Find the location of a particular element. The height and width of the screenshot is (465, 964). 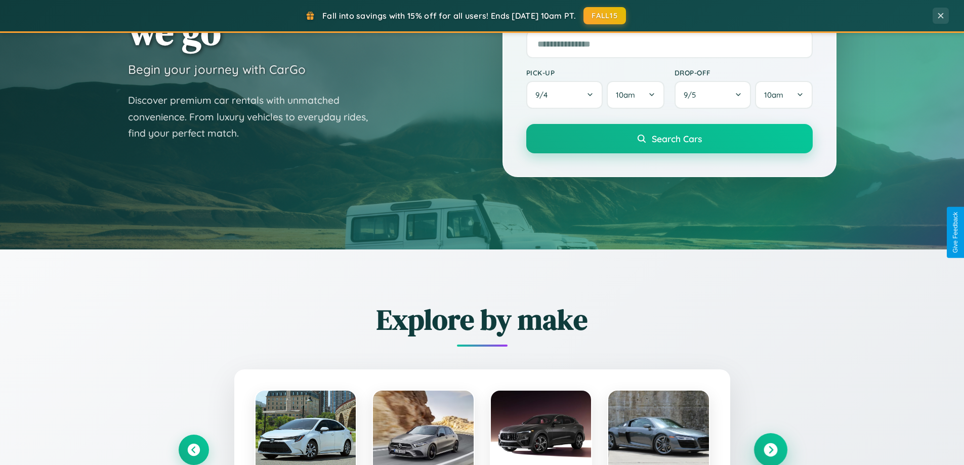

span: Search Cars is located at coordinates (676, 139).